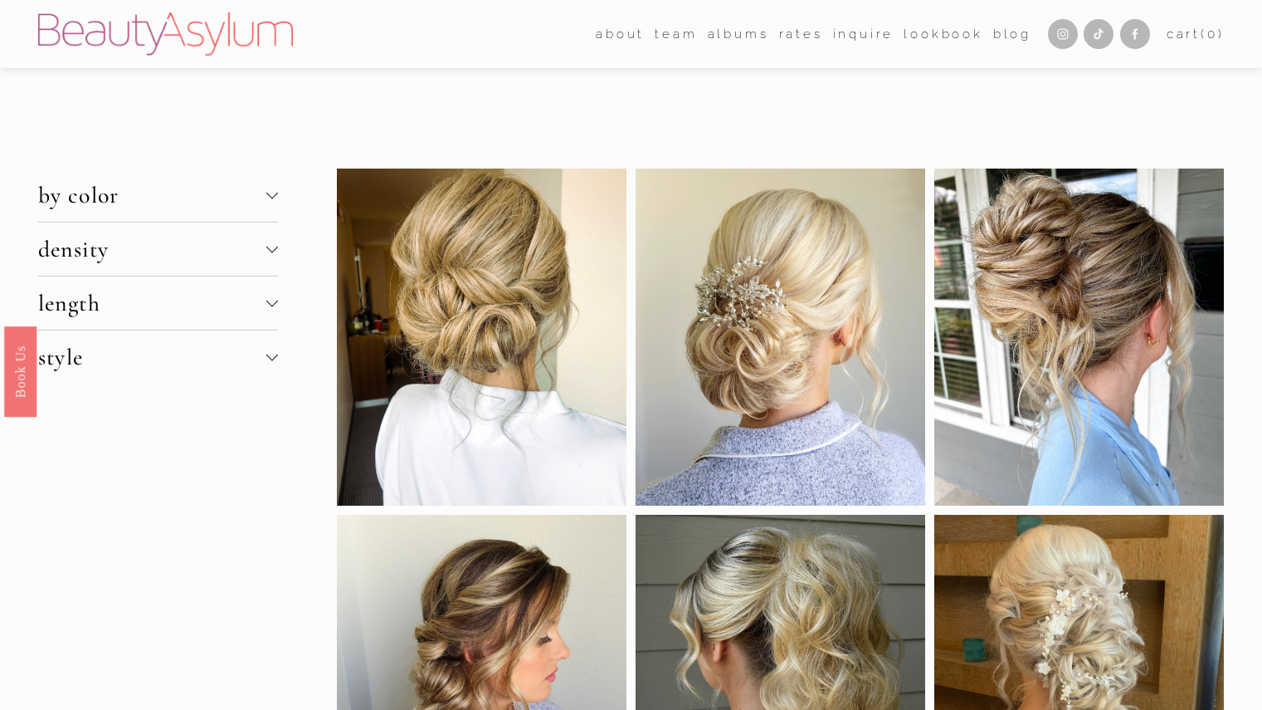  What do you see at coordinates (1063, 34) in the screenshot?
I see `a: Instagram` at bounding box center [1063, 34].